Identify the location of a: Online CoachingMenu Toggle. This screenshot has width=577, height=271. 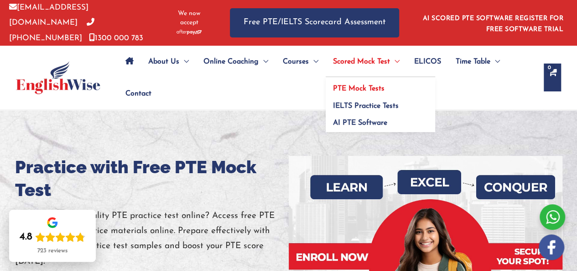
(236, 62).